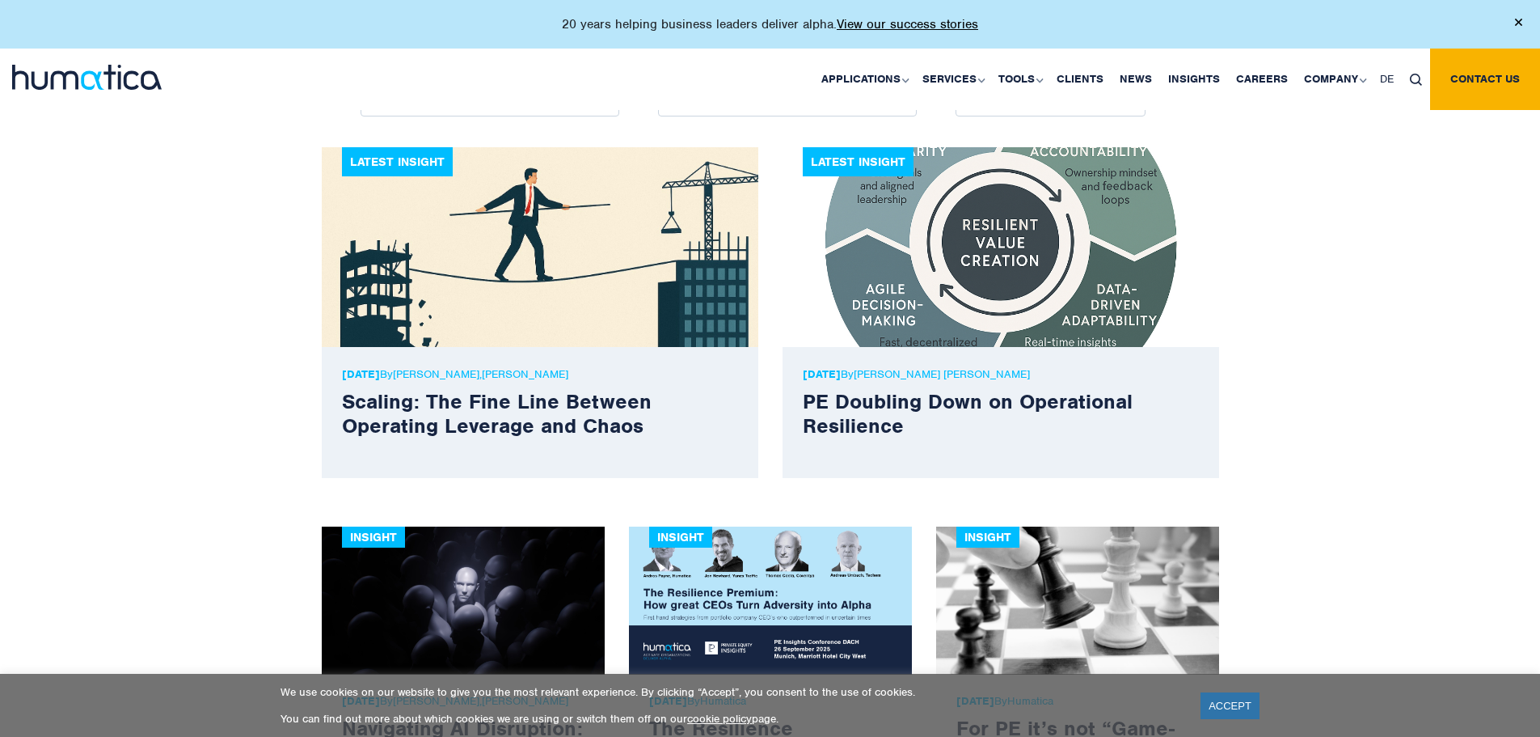 This screenshot has width=1540, height=737. Describe the element at coordinates (1020, 79) in the screenshot. I see `a: Tools` at that location.